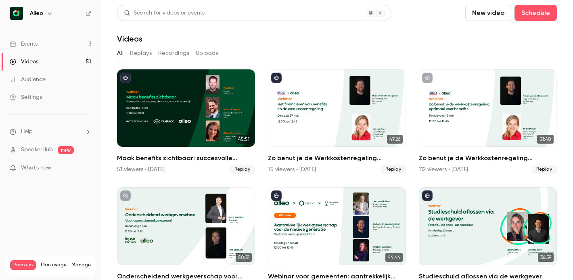 This screenshot has width=573, height=280. I want to click on img: Alleo, so click(17, 13).